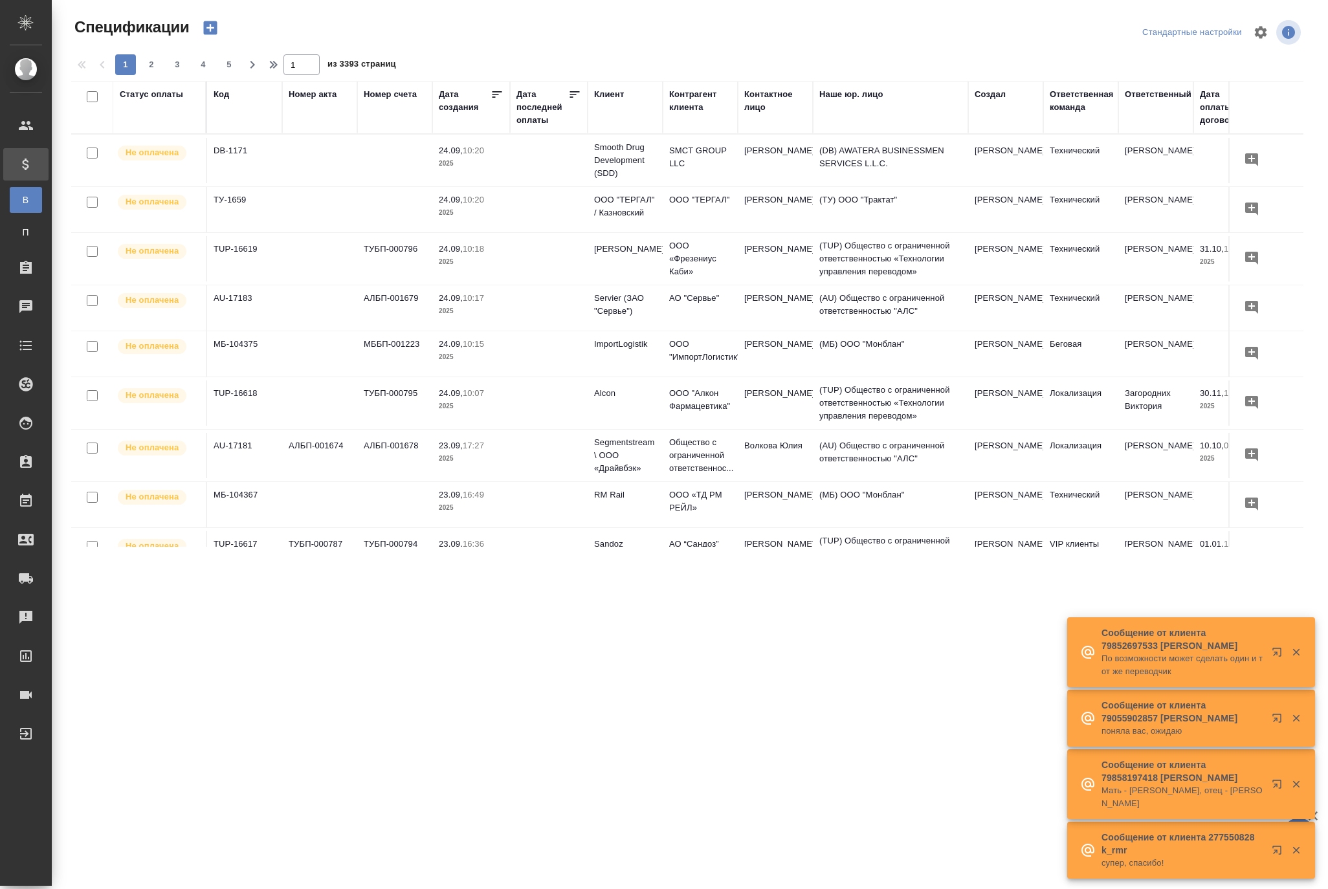 The image size is (1328, 889). Describe the element at coordinates (700, 157) in the screenshot. I see `p: SMCT GROUP LLC` at that location.